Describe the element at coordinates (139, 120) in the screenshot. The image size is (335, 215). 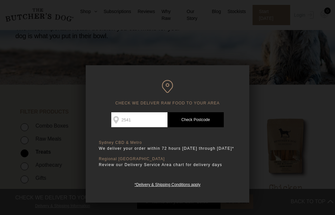
I see `input: Postcode` at that location.